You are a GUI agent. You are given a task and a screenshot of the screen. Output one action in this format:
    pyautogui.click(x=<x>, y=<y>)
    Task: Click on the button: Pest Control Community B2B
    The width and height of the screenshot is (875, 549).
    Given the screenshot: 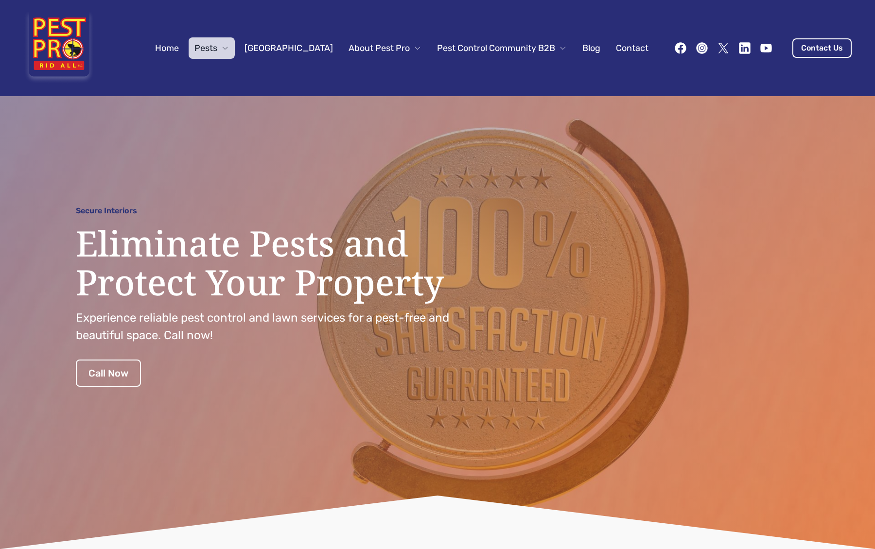 What is the action you would take?
    pyautogui.click(x=502, y=48)
    